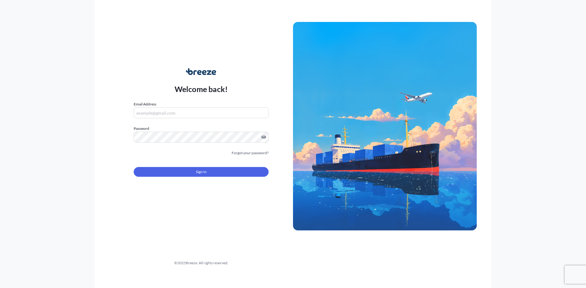 This screenshot has width=586, height=288. I want to click on div: © 2025 Breeze. All rights reserved., so click(201, 263).